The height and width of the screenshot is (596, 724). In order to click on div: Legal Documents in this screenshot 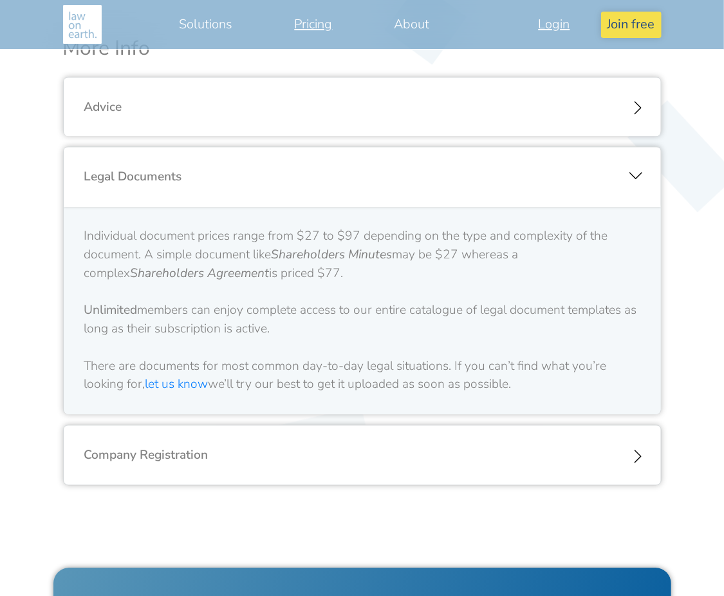, I will do `click(362, 176)`.